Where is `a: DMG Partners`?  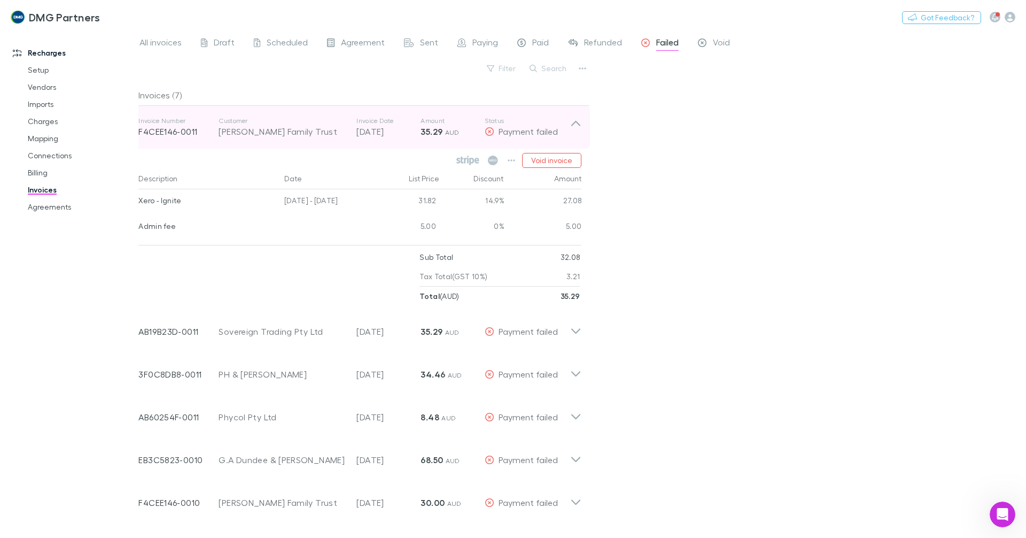
a: DMG Partners is located at coordinates (55, 17).